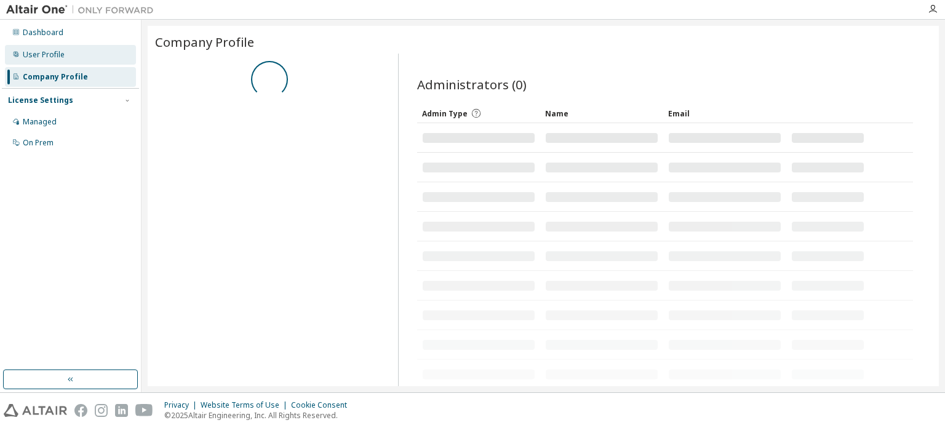 Image resolution: width=945 pixels, height=428 pixels. What do you see at coordinates (44, 55) in the screenshot?
I see `div: User Profile` at bounding box center [44, 55].